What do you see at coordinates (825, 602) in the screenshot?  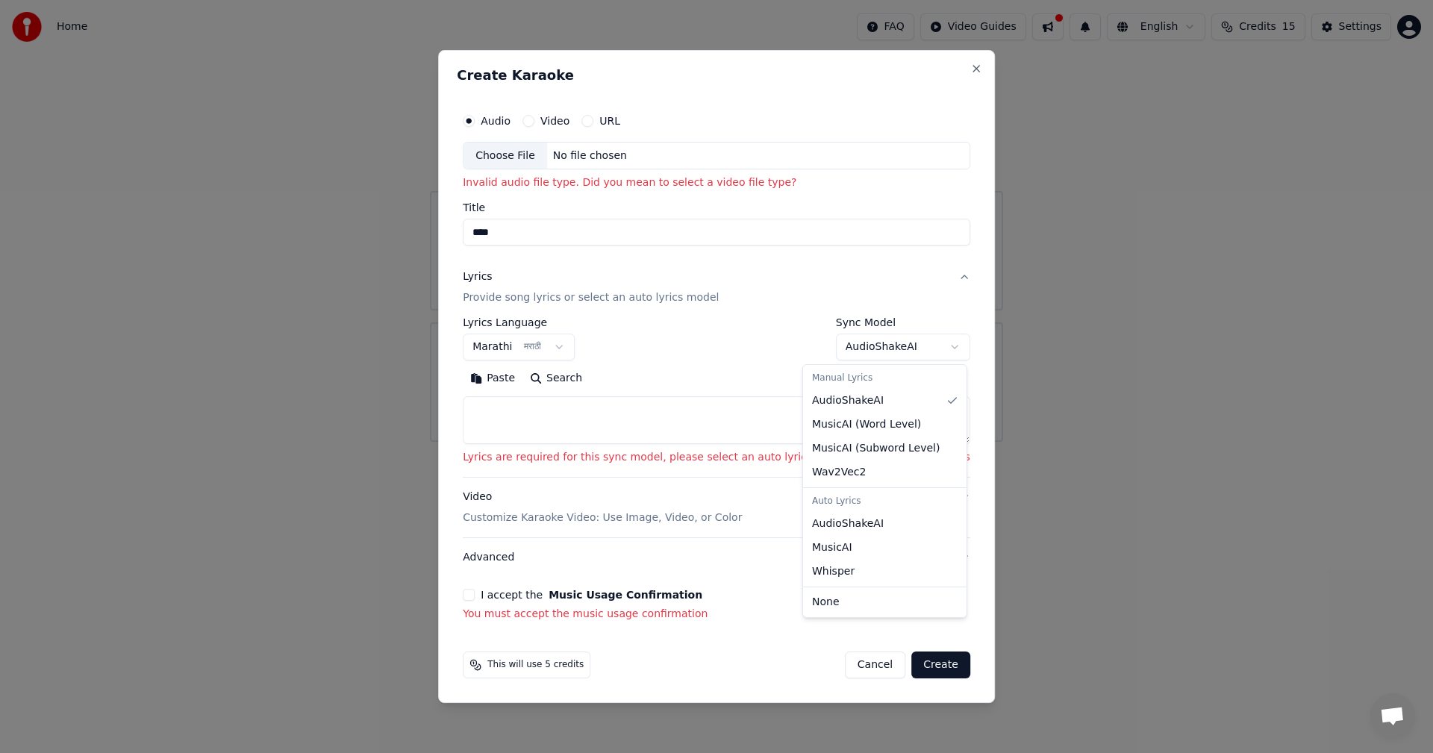 I see `span: None` at bounding box center [825, 602].